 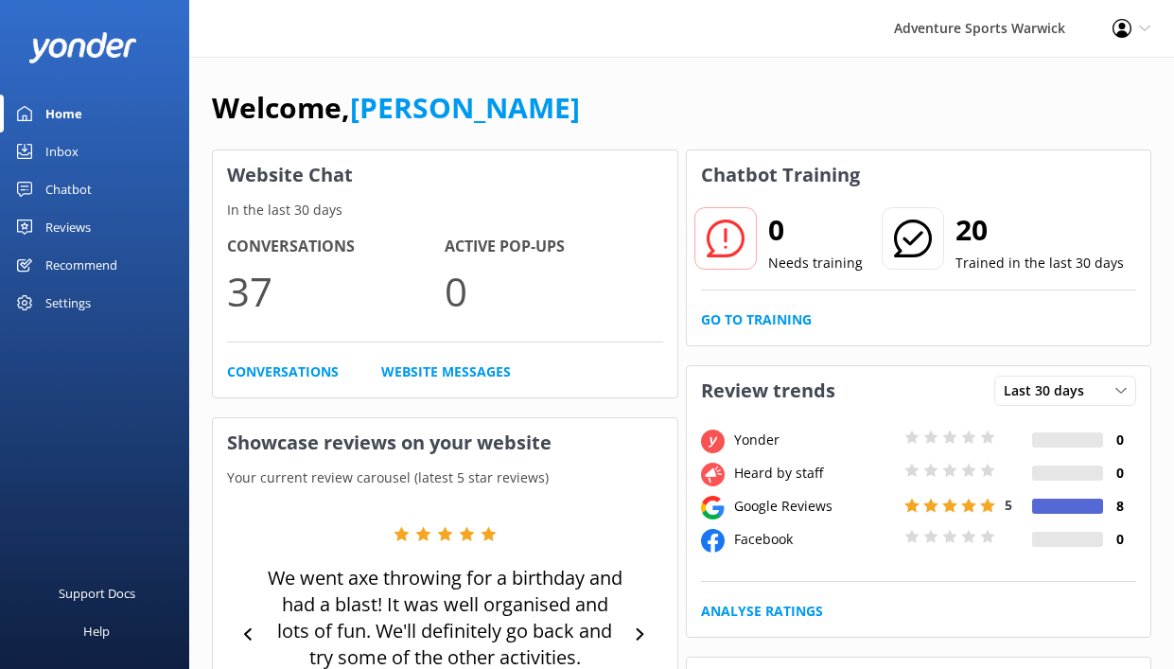 What do you see at coordinates (82, 47) in the screenshot?
I see `img: yonder-white-logo.png` at bounding box center [82, 47].